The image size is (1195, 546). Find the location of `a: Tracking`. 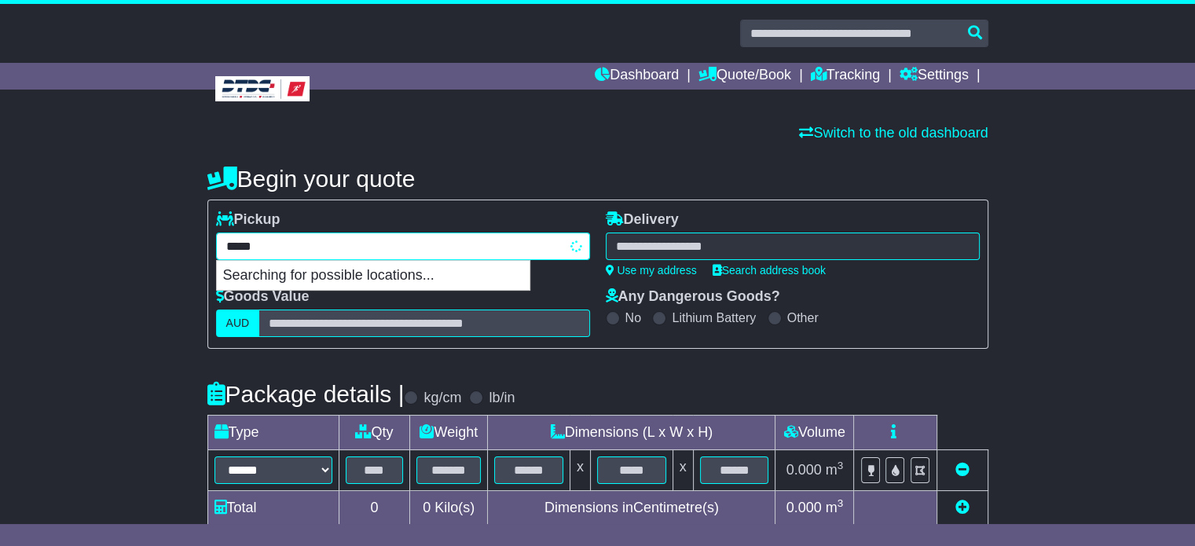

a: Tracking is located at coordinates (845, 76).